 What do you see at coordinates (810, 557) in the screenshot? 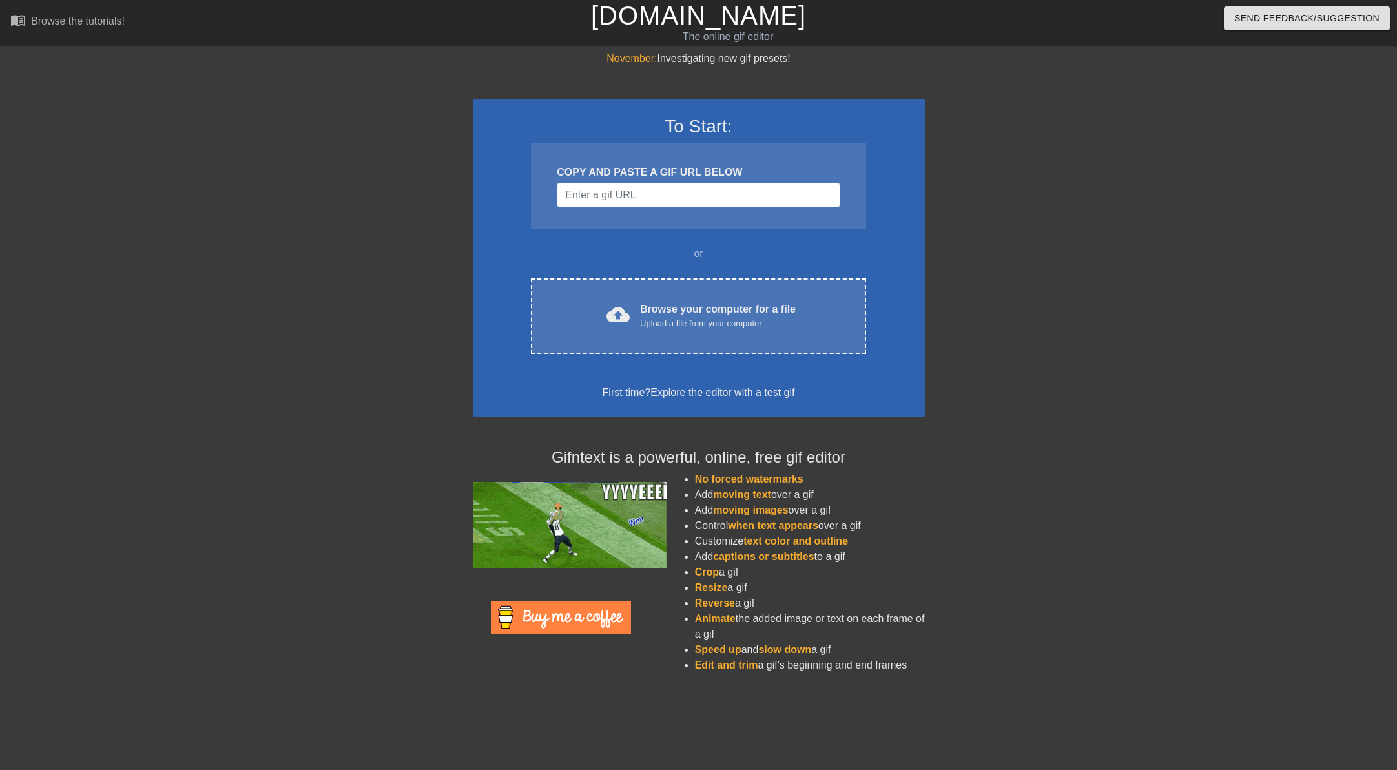
I see `li: Add to a gif` at bounding box center [810, 557].